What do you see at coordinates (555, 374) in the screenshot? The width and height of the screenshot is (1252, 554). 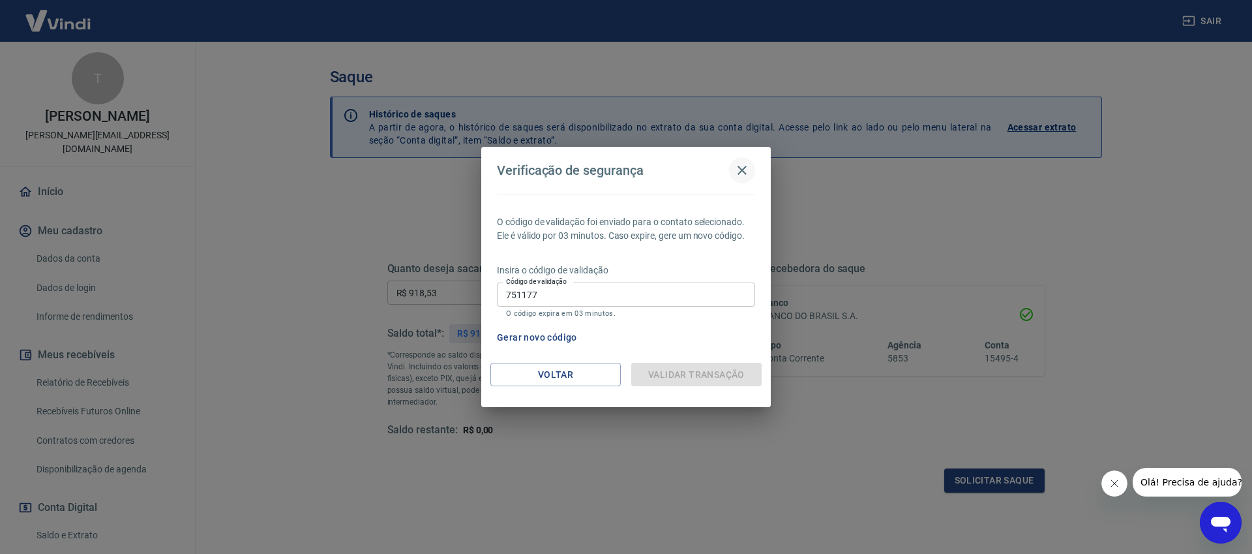 I see `button: Voltar` at bounding box center [555, 374].